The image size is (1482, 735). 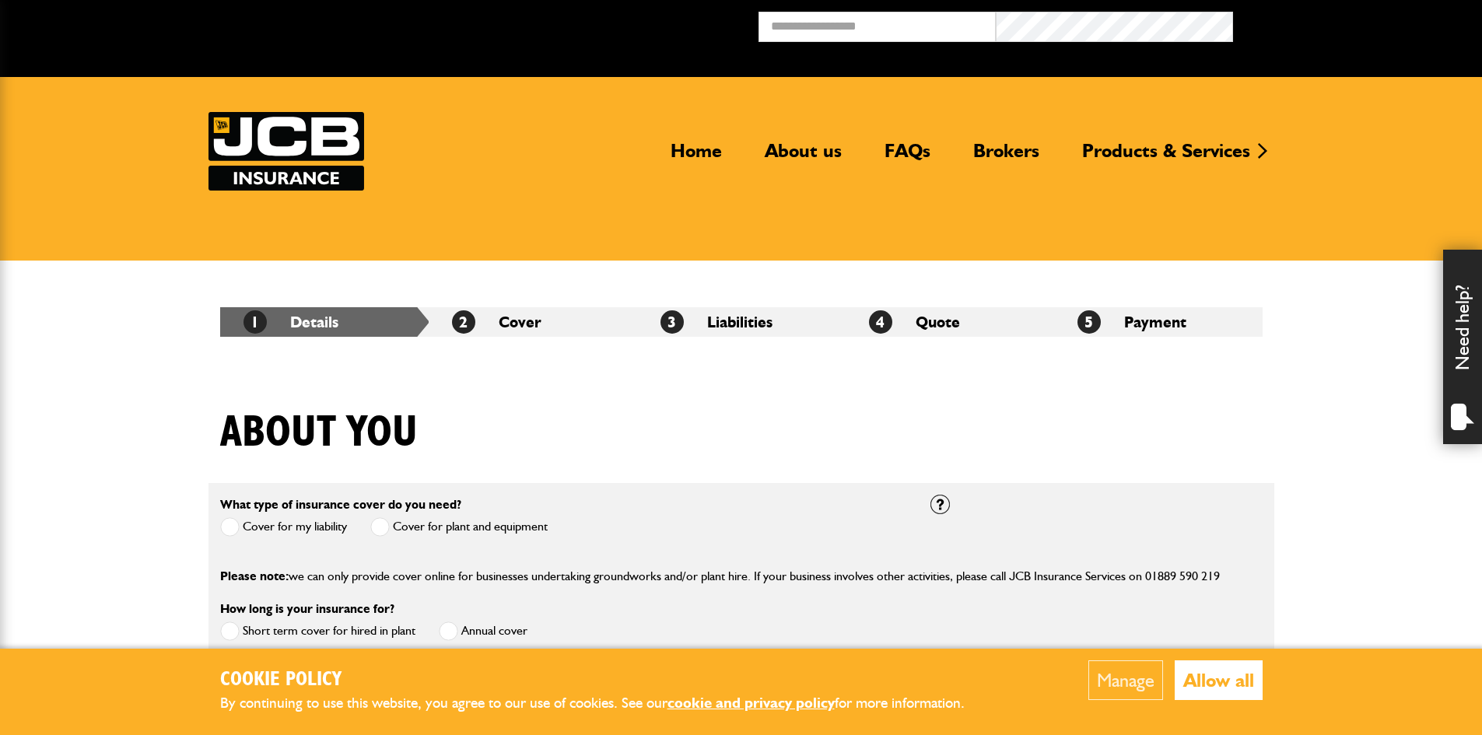 I want to click on label: How long is your insurance for?, so click(x=307, y=609).